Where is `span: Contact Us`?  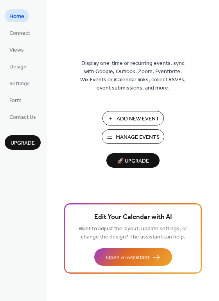 span: Contact Us is located at coordinates (23, 117).